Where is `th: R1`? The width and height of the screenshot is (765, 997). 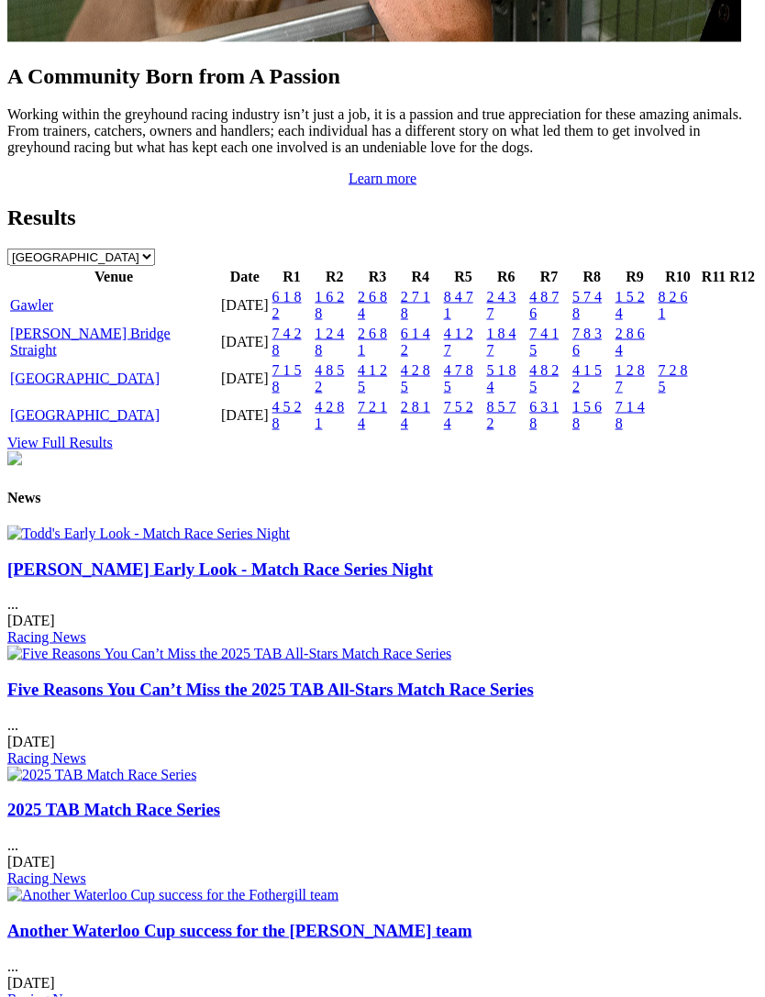 th: R1 is located at coordinates (292, 277).